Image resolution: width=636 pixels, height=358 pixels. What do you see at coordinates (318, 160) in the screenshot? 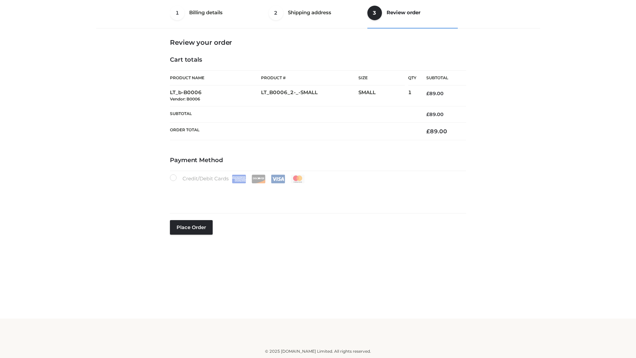
I see `h4: Payment Method` at bounding box center [318, 160].